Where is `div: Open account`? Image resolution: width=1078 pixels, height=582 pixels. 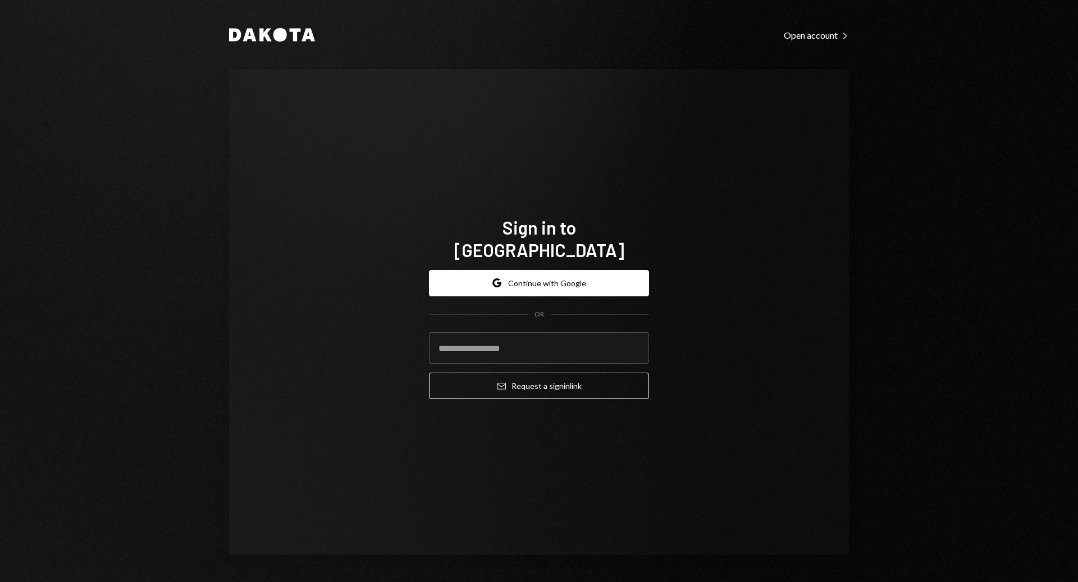
div: Open account is located at coordinates (816, 35).